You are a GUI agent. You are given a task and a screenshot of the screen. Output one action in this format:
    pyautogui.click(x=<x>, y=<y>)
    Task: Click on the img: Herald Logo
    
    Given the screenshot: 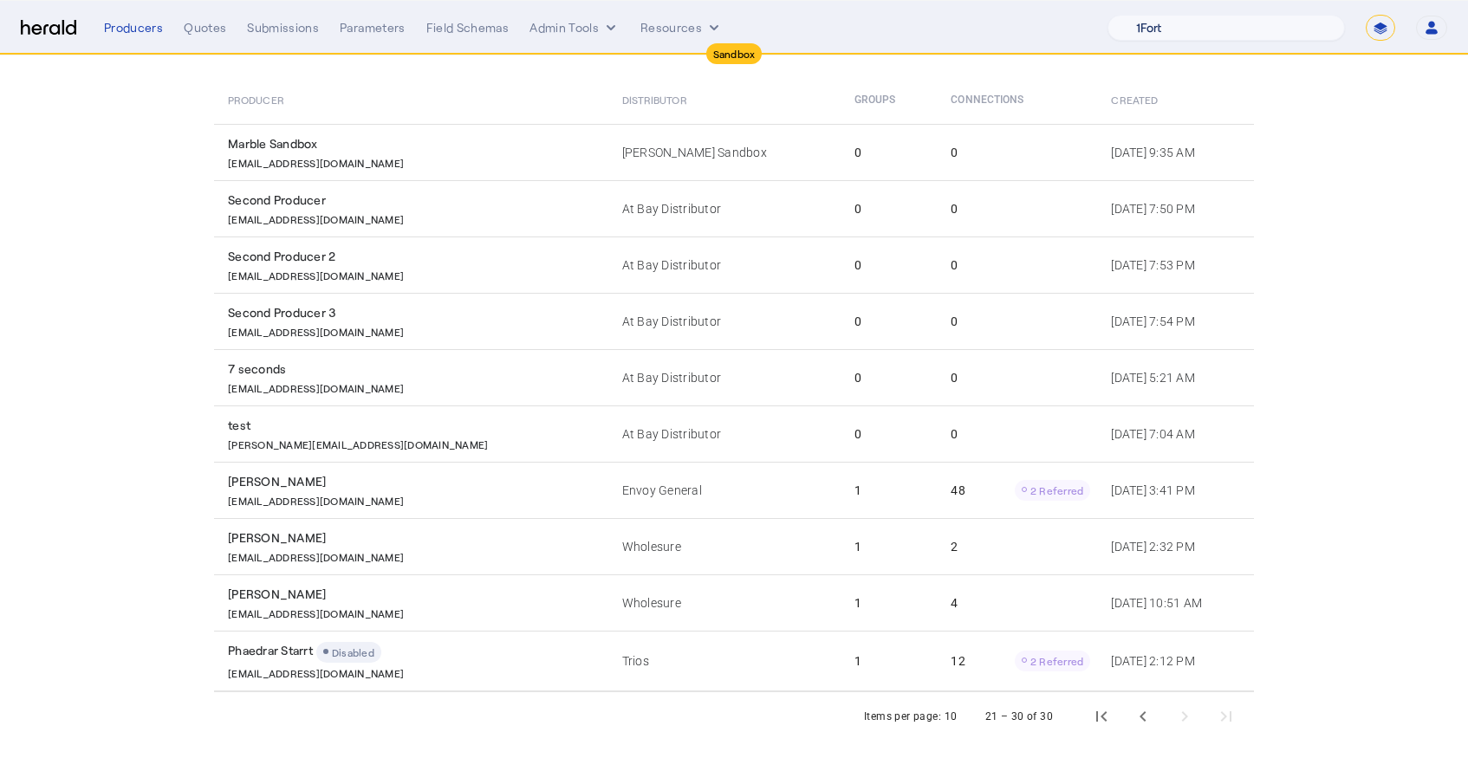 What is the action you would take?
    pyautogui.click(x=49, y=28)
    